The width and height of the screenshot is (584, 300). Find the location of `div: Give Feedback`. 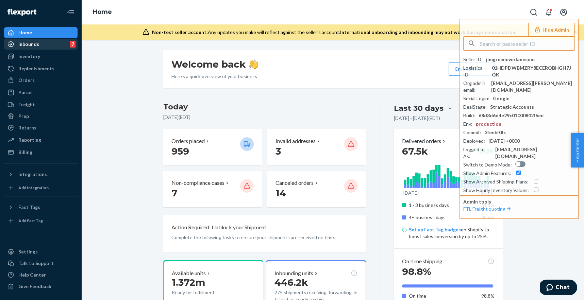

div: Give Feedback is located at coordinates (35, 287).